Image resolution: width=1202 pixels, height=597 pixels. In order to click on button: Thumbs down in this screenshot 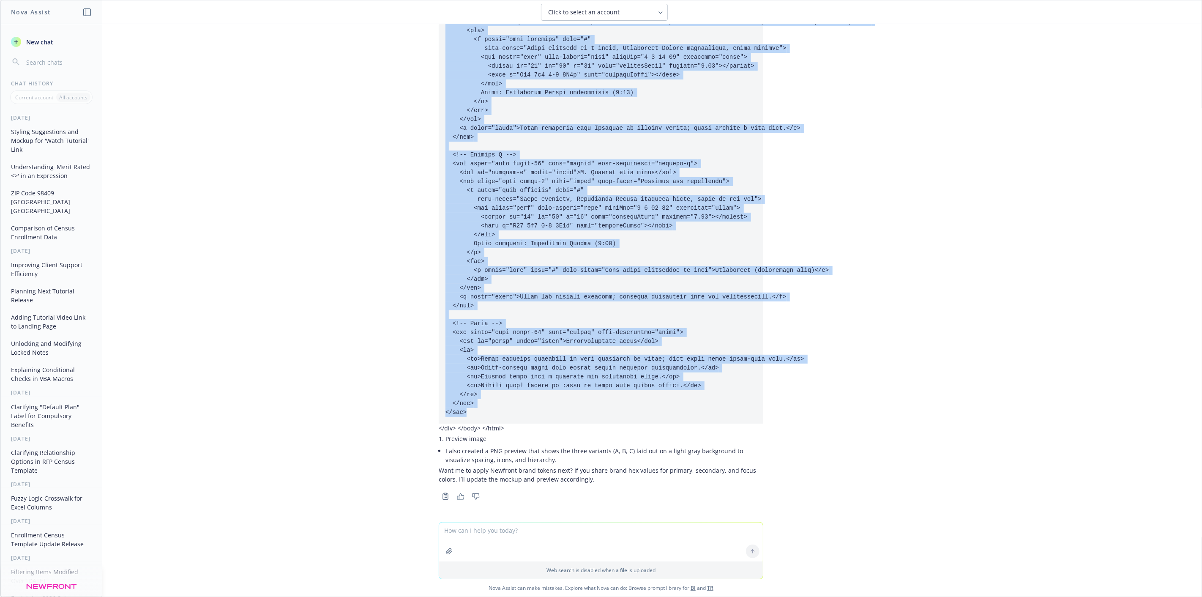, I will do `click(476, 496)`.